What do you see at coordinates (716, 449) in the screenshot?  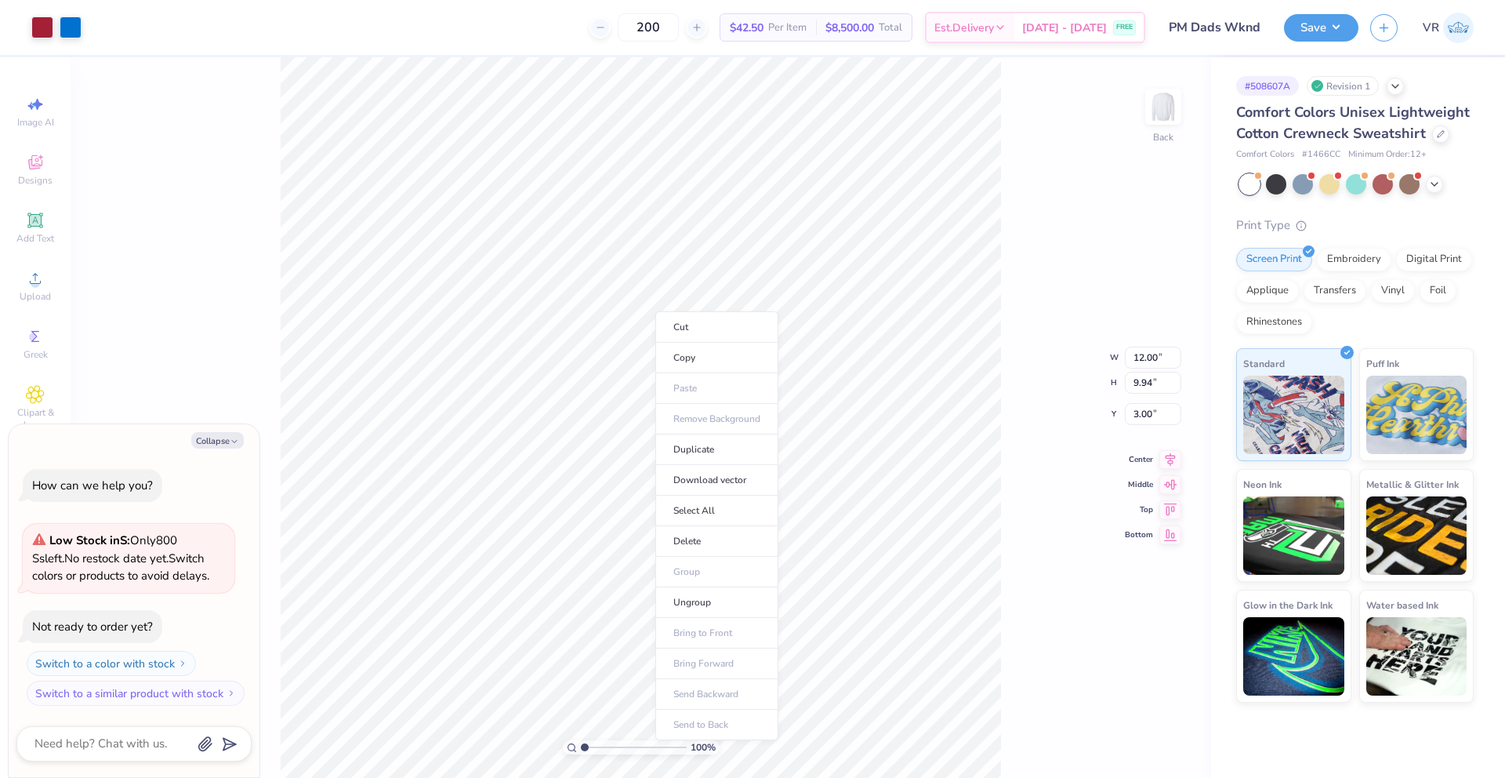 I see `li: Duplicate` at bounding box center [716, 449].